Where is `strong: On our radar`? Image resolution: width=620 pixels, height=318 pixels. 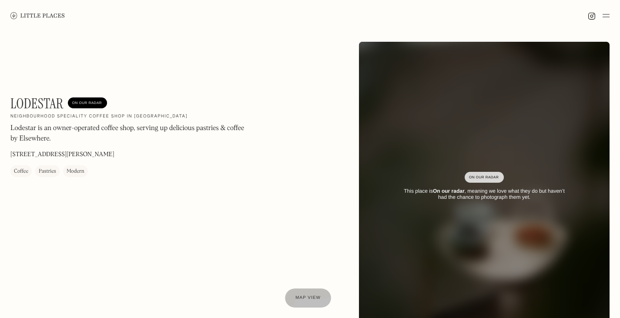
strong: On our radar is located at coordinates (449, 191).